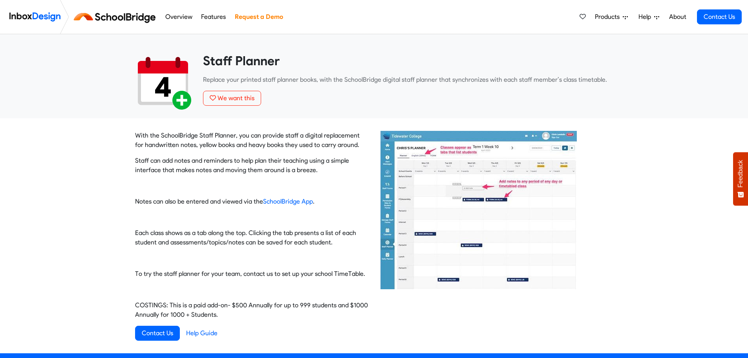 This screenshot has width=748, height=358. What do you see at coordinates (179, 17) in the screenshot?
I see `a: Overview` at bounding box center [179, 17].